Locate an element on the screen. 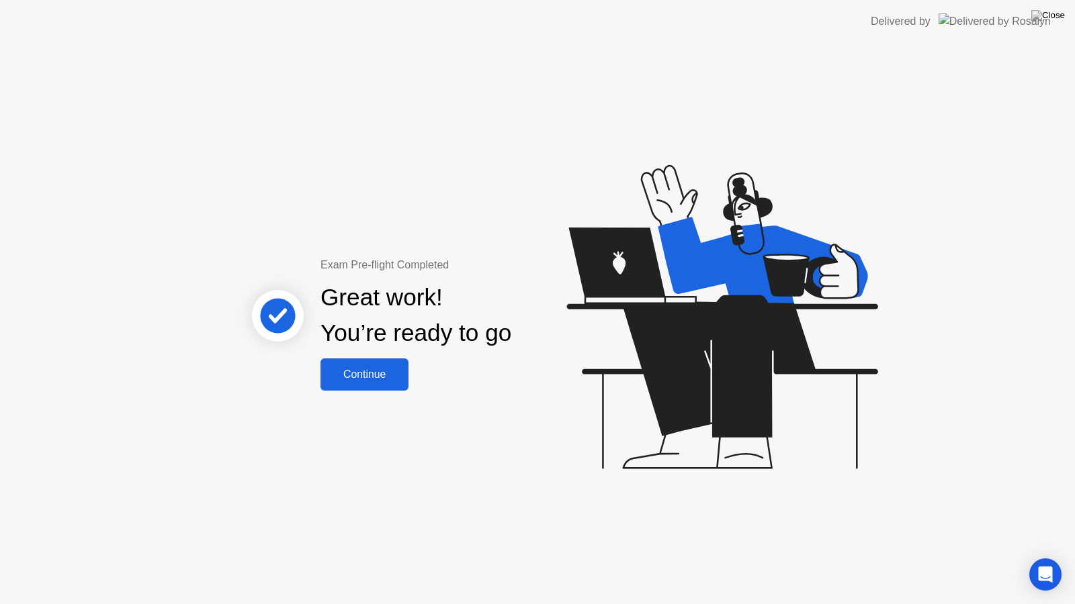 The image size is (1075, 604). div: Continue is located at coordinates (364, 375).